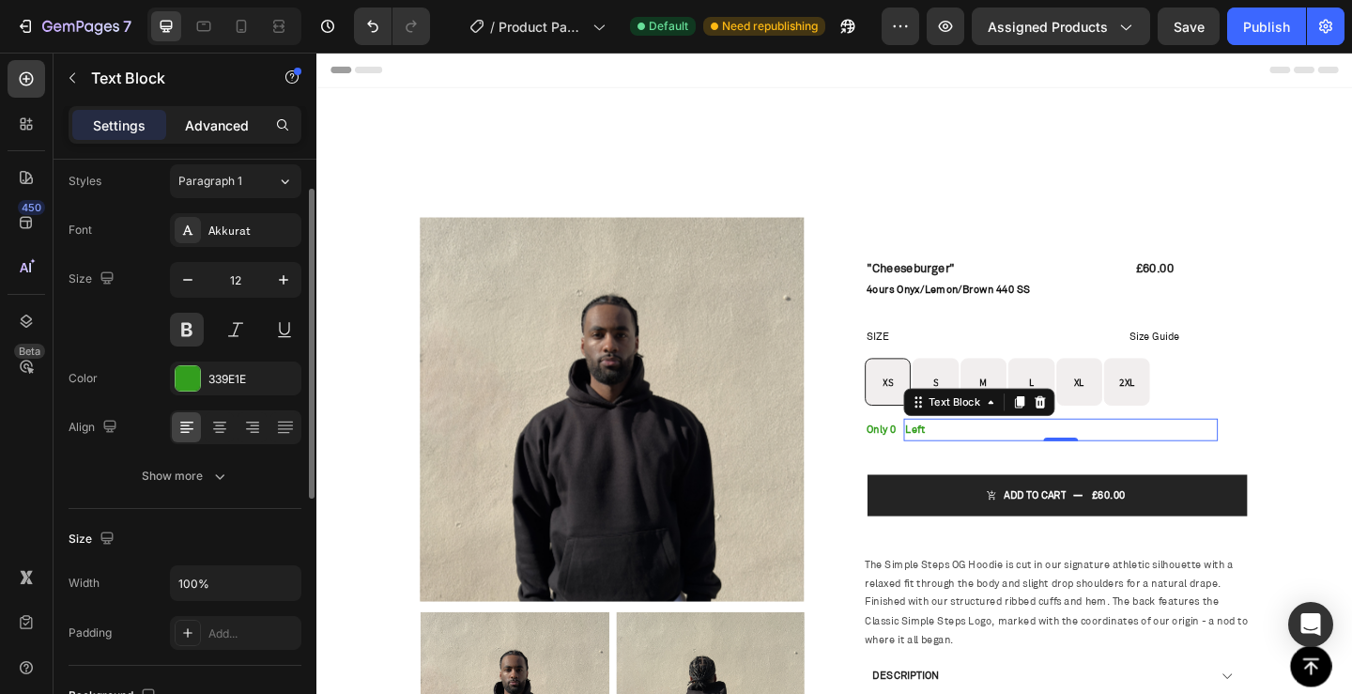  Describe the element at coordinates (630, 410) in the screenshot. I see `h2: Only 0` at that location.